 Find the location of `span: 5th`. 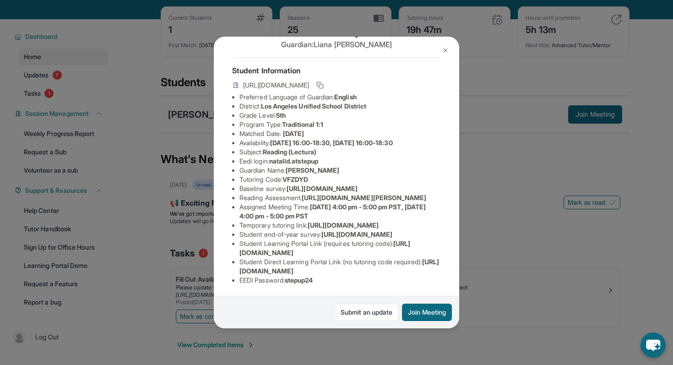

span: 5th is located at coordinates (281, 115).